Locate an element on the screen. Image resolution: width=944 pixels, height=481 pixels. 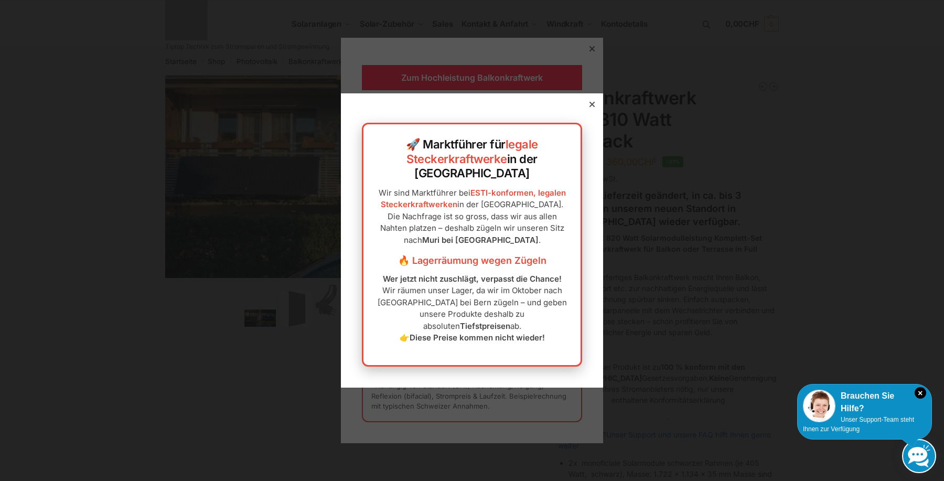
div: Brauchen Sie Hilfe? is located at coordinates (864, 402).